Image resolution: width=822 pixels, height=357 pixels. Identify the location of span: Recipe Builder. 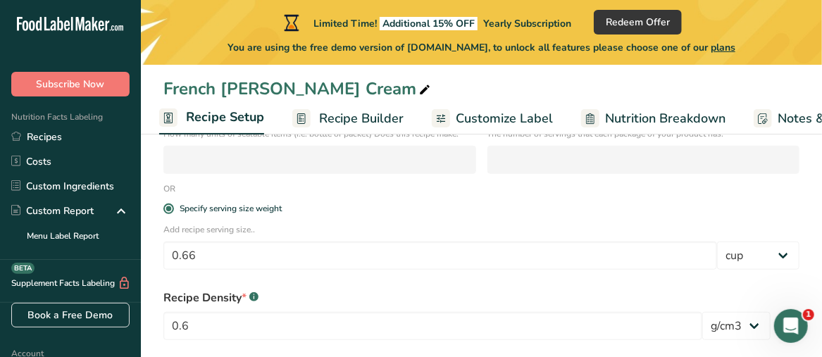
(361, 118).